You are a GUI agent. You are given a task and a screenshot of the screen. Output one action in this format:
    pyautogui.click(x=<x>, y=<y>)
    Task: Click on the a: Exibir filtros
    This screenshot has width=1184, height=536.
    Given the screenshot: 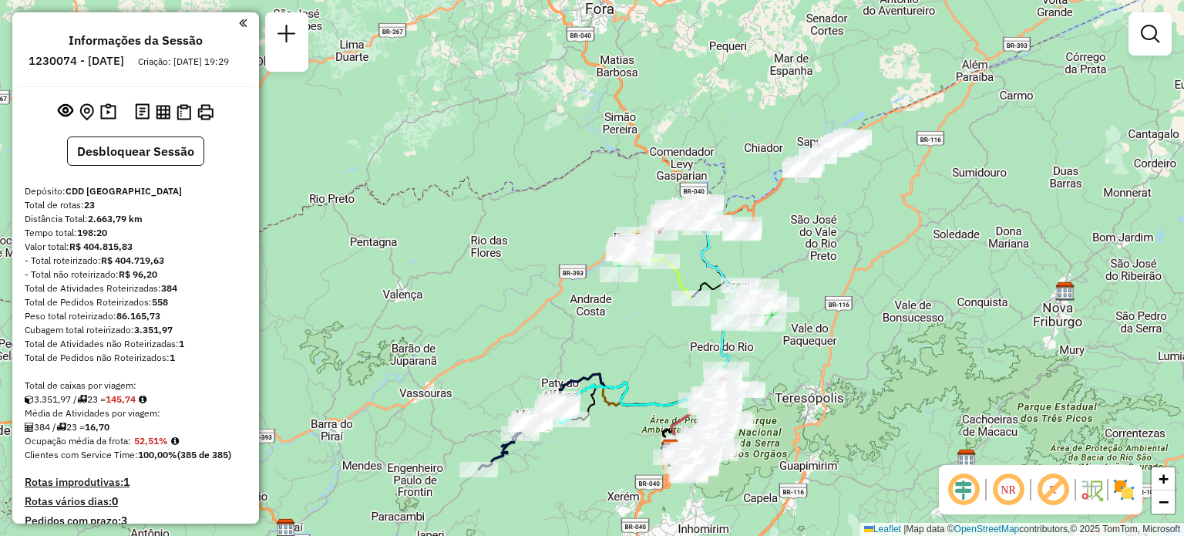 What is the action you would take?
    pyautogui.click(x=1150, y=34)
    